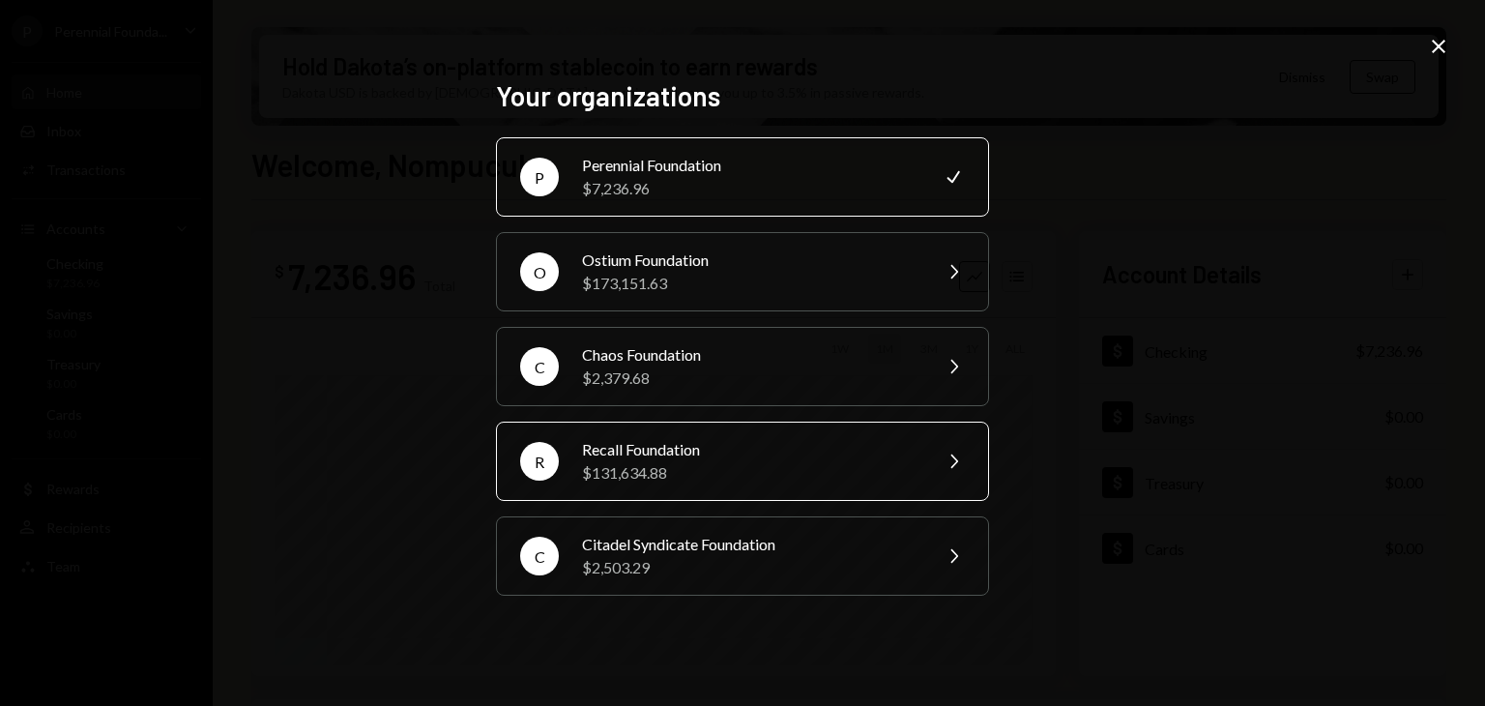 This screenshot has width=1485, height=706. What do you see at coordinates (750, 568) in the screenshot?
I see `div: $2,503.29` at bounding box center [750, 568].